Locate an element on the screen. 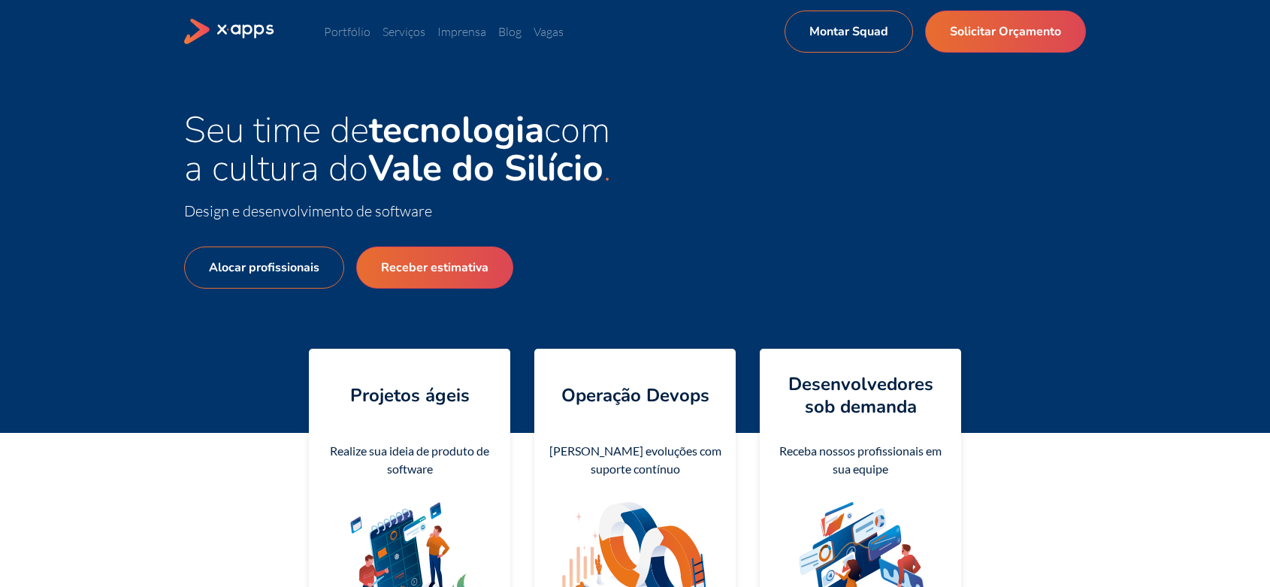 This screenshot has height=587, width=1270. div: Receba nossos profissionais em sua equipe is located at coordinates (861, 460).